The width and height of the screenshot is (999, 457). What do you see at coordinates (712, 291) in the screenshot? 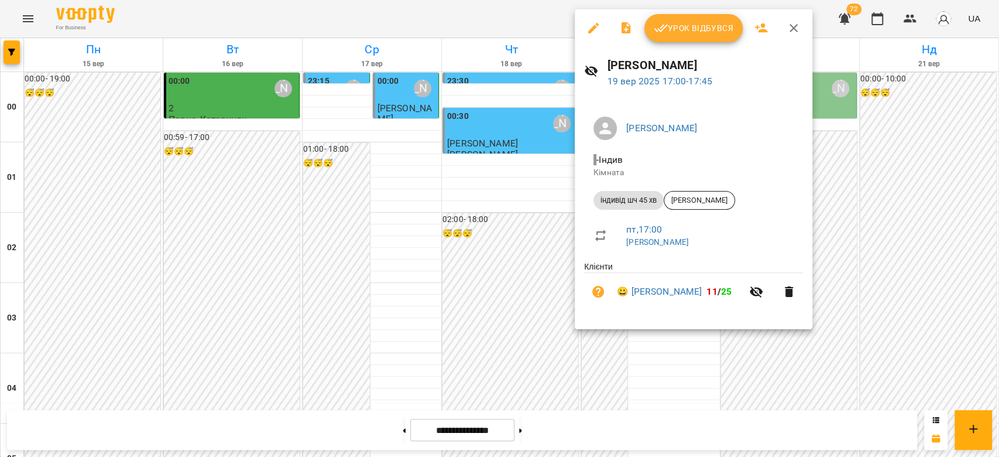
I see `span: 11` at bounding box center [712, 291].